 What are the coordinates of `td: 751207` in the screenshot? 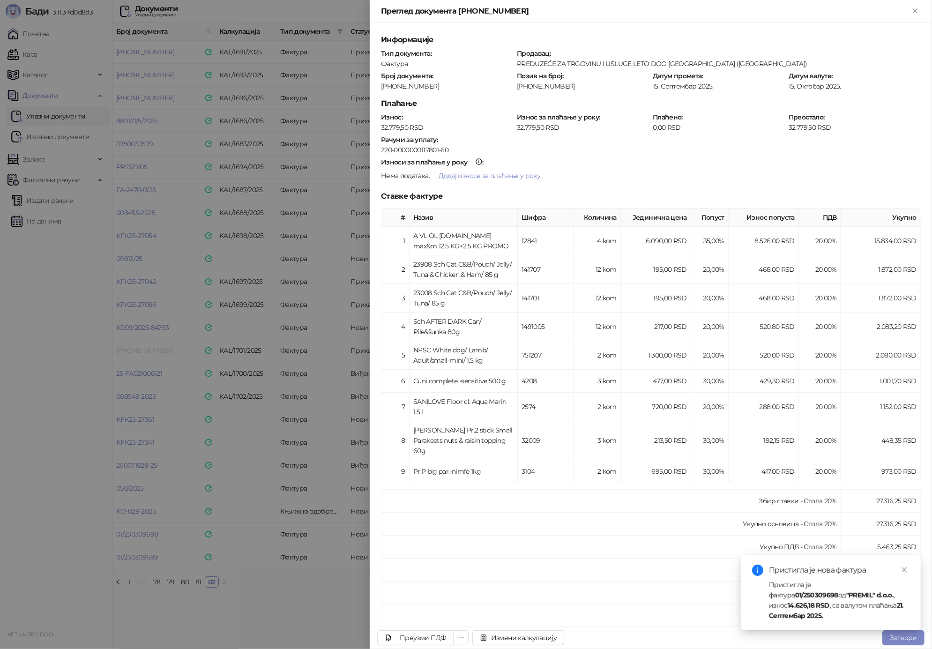 It's located at (546, 355).